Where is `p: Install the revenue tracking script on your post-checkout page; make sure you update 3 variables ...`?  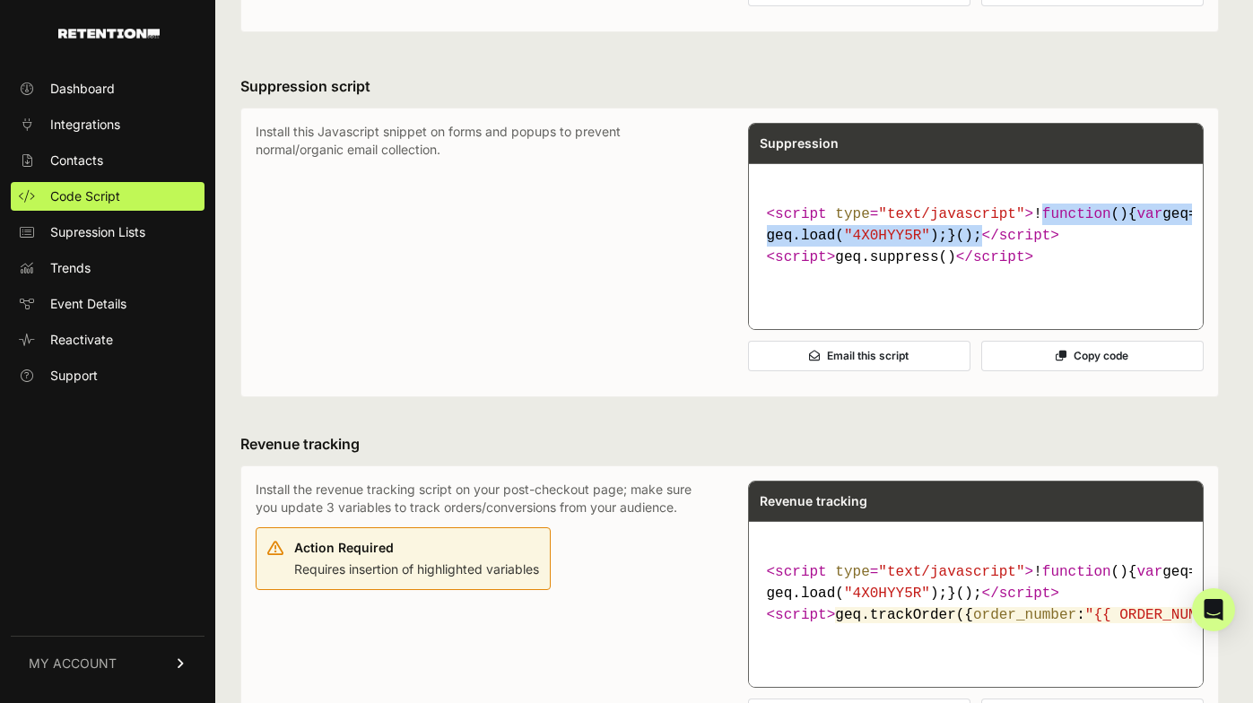
p: Install the revenue tracking script on your post-checkout page; make sure you update 3 variables ... is located at coordinates (483, 498).